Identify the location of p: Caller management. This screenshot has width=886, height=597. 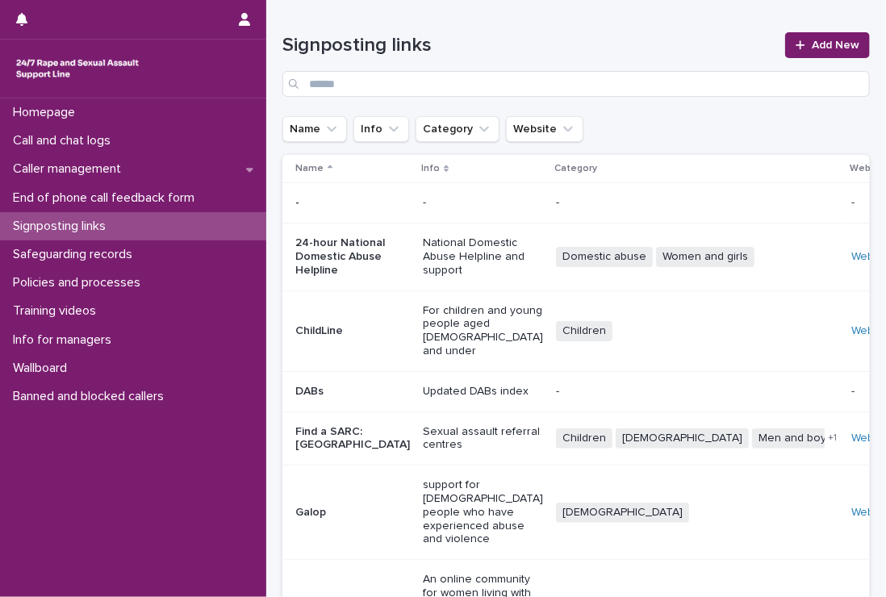
(70, 169).